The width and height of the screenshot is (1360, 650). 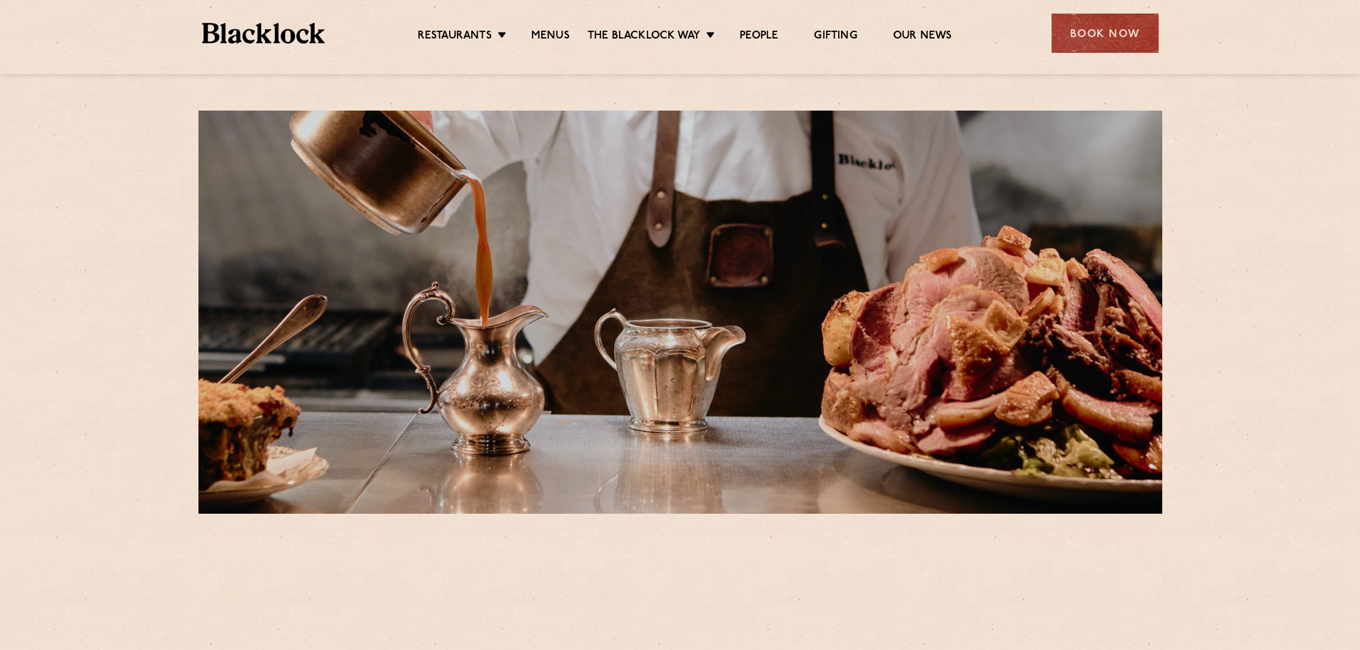 I want to click on a: Gifting, so click(x=835, y=37).